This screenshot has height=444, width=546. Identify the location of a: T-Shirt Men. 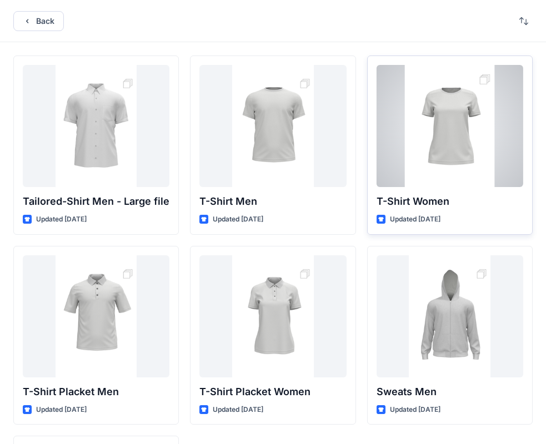
(273, 126).